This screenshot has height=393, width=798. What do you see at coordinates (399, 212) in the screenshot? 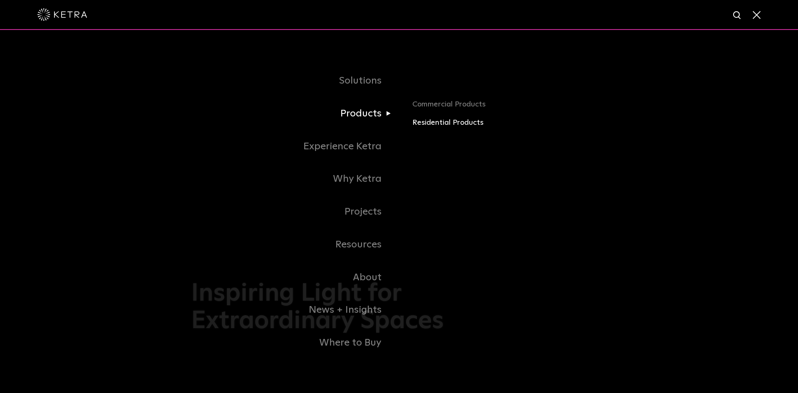
I see `div: Navigation Menu` at bounding box center [399, 212].